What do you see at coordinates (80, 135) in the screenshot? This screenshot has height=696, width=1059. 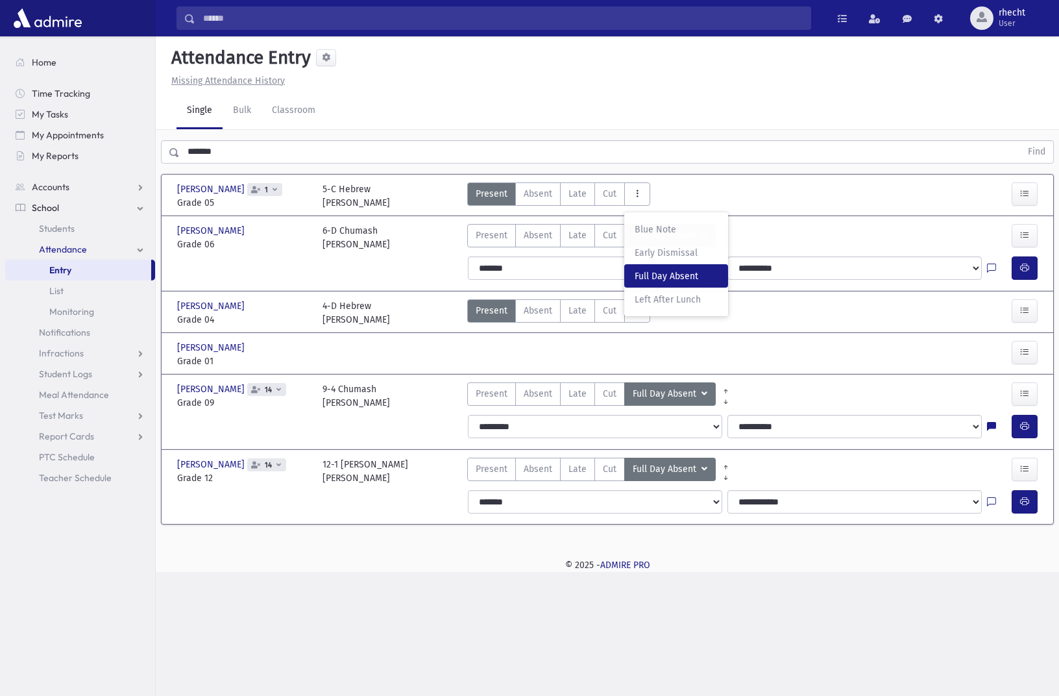 I see `a: My Appointments` at bounding box center [80, 135].